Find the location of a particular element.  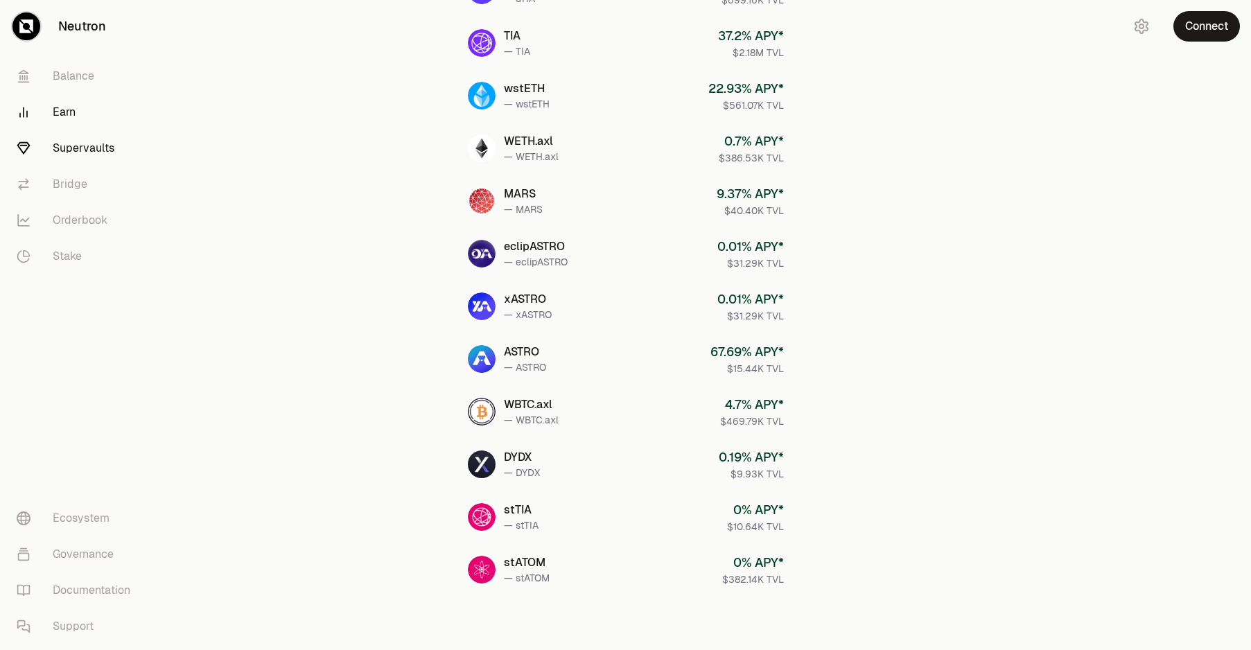

div: 22.93 % APY* is located at coordinates (746, 89).